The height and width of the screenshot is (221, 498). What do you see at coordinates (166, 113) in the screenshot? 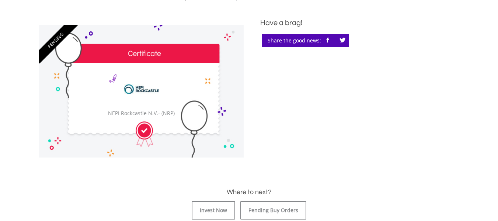
I see `span: - (NRP)` at bounding box center [166, 113].